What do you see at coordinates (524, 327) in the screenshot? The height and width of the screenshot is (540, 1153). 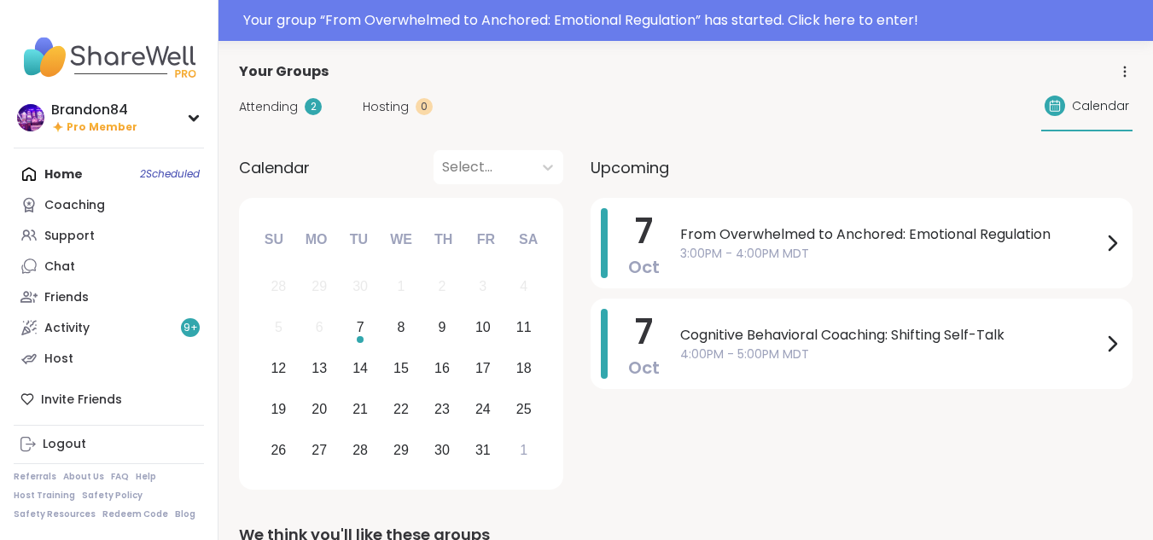 I see `div: 11` at bounding box center [524, 327].